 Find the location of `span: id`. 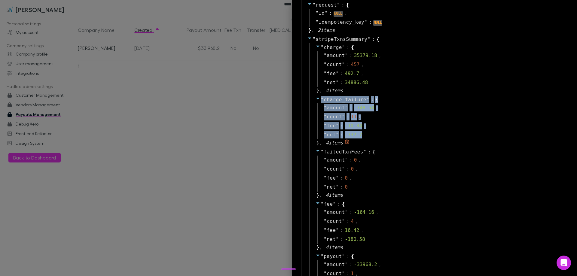

span: id is located at coordinates (322, 13).